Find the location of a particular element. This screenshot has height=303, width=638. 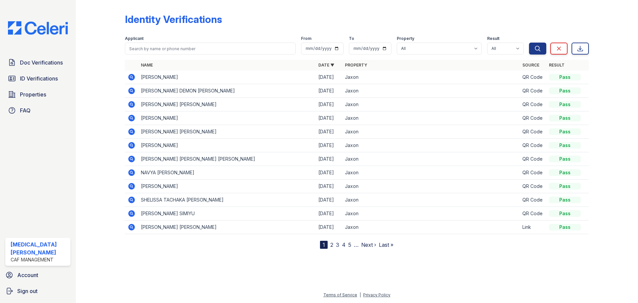

a: Doc Verifications is located at coordinates (38, 62).